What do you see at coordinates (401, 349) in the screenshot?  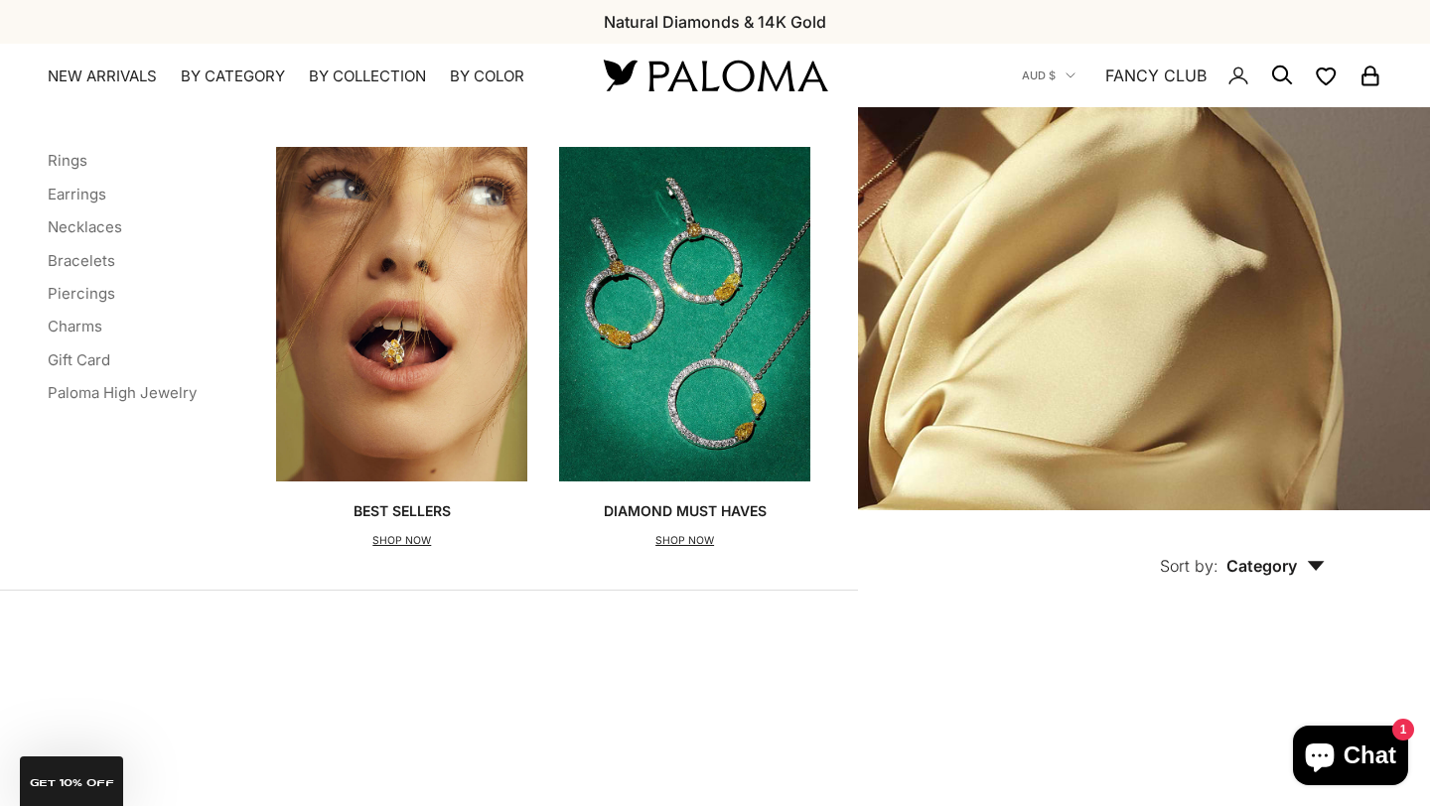 I see `a: Best SellersSHOP NOW` at bounding box center [401, 349].